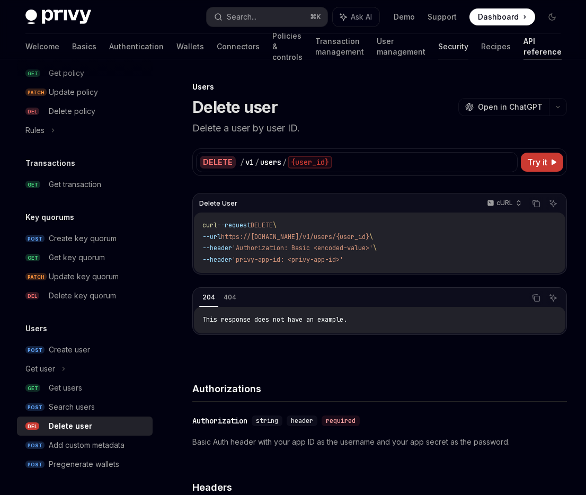  I want to click on a: Connectors, so click(238, 47).